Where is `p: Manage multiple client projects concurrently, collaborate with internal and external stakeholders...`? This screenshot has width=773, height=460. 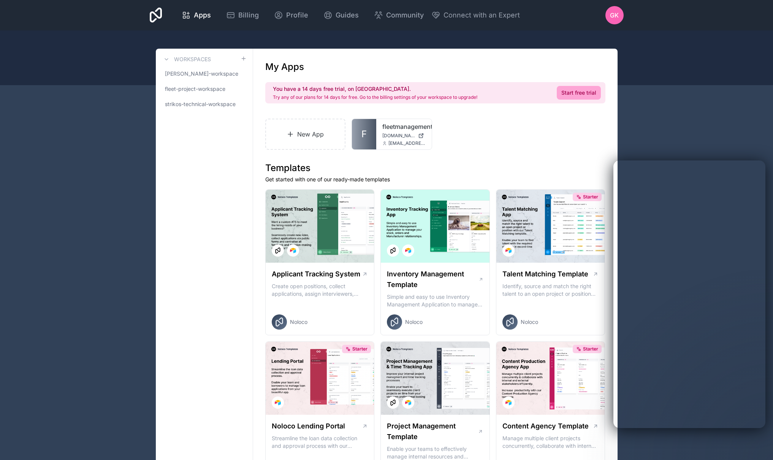
p: Manage multiple client projects concurrently, collaborate with internal and external stakeholders... is located at coordinates (551, 442).